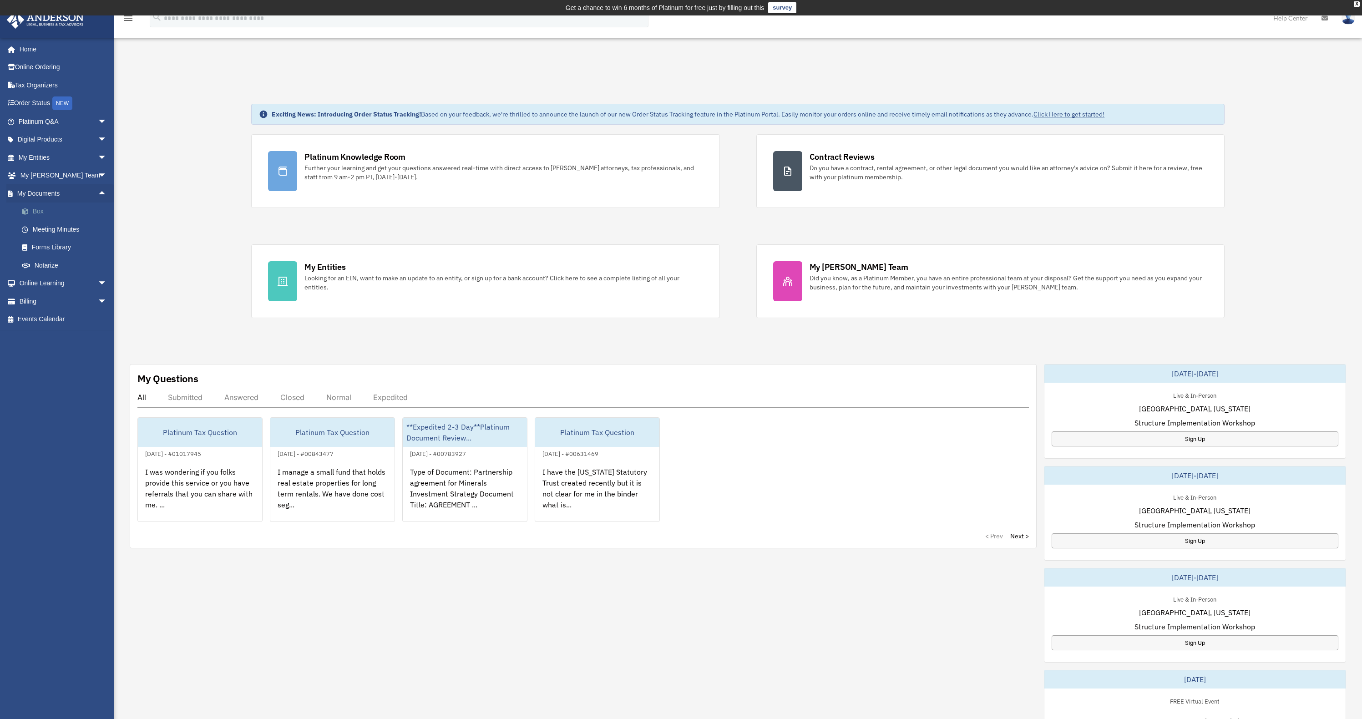 The height and width of the screenshot is (719, 1362). Describe the element at coordinates (63, 193) in the screenshot. I see `a: My Documentsarrow_drop_up` at that location.